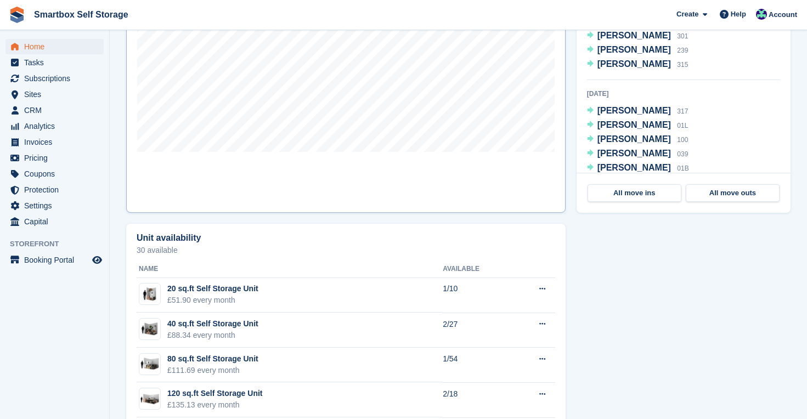 This screenshot has height=419, width=807. What do you see at coordinates (682, 126) in the screenshot?
I see `span: 01L` at bounding box center [682, 126].